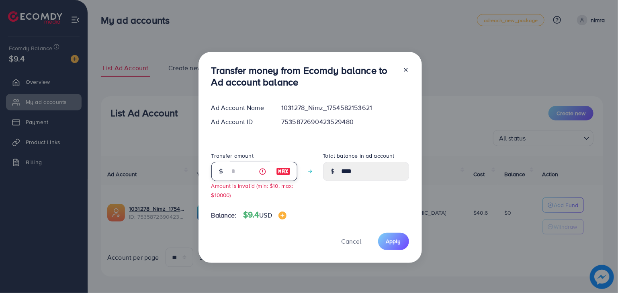 This screenshot has width=618, height=293. I want to click on div: 1031278_Nimz_1754582153621, so click(345, 108).